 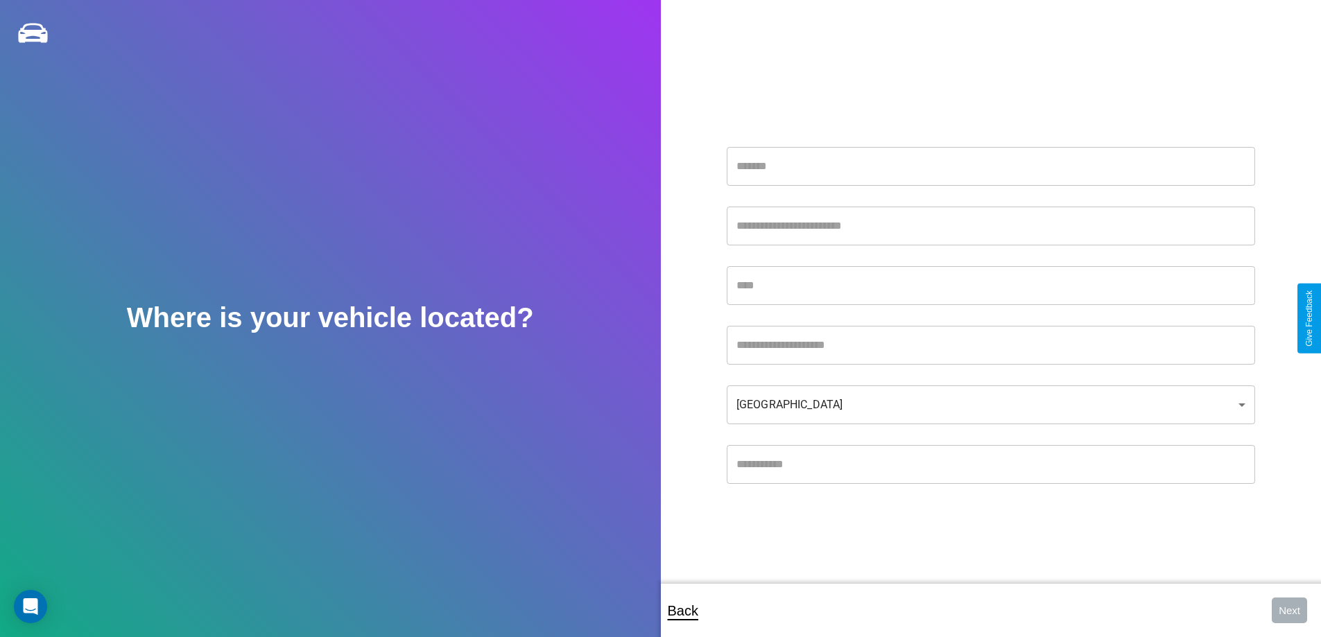 What do you see at coordinates (1289, 610) in the screenshot?
I see `button: Next` at bounding box center [1289, 610].